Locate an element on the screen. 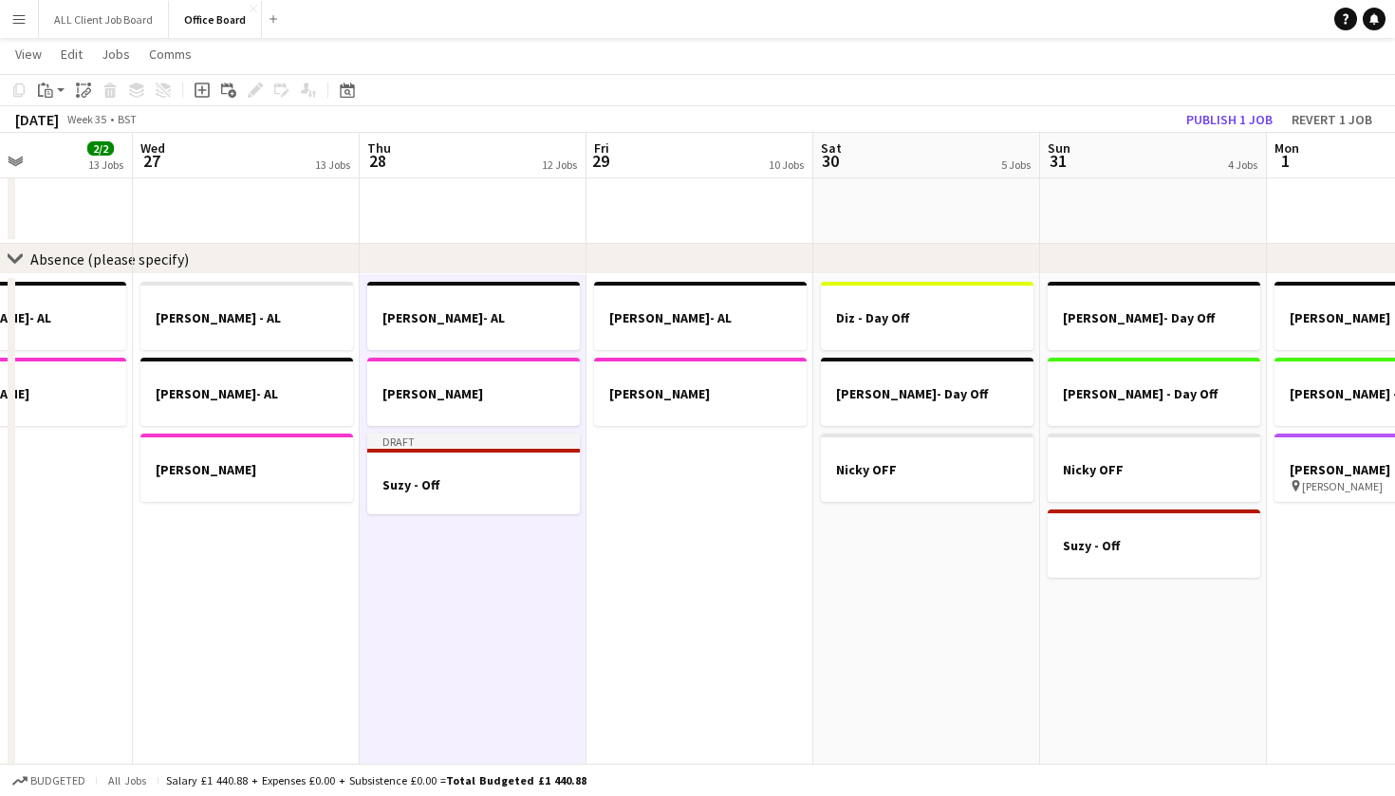 This screenshot has height=796, width=1395. div: 5 Jobs is located at coordinates (1015, 164).